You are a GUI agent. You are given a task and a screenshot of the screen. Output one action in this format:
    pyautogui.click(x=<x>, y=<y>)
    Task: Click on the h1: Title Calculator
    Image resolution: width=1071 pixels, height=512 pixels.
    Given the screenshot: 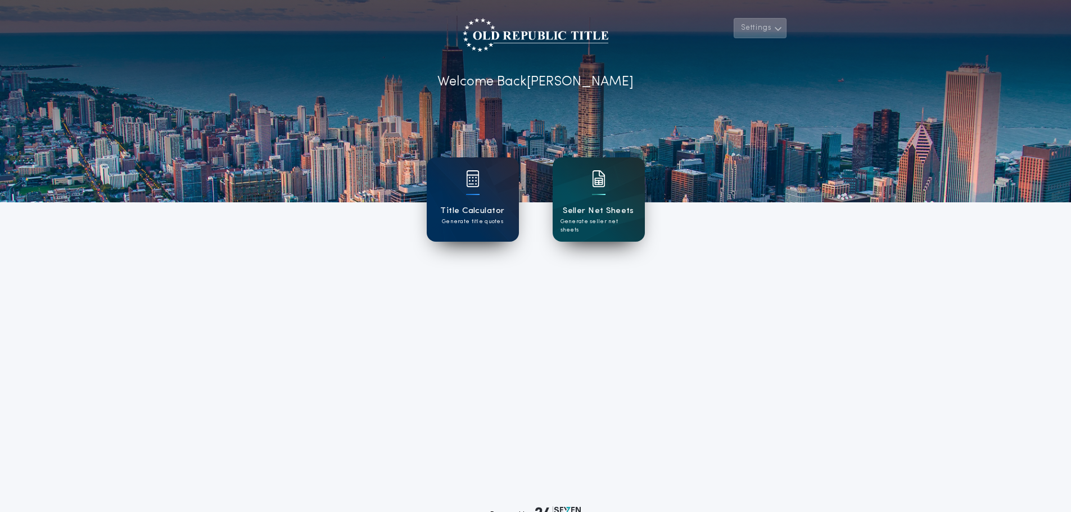 What is the action you would take?
    pyautogui.click(x=472, y=211)
    